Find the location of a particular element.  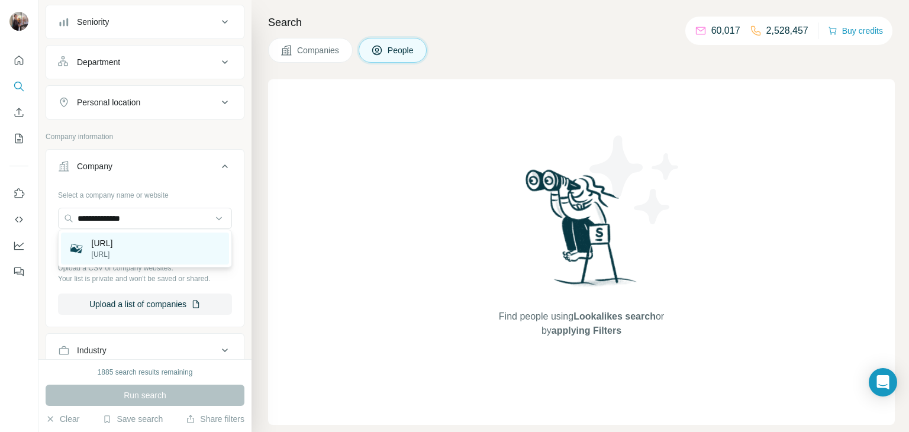

div: Select a company name or website is located at coordinates (145, 193).